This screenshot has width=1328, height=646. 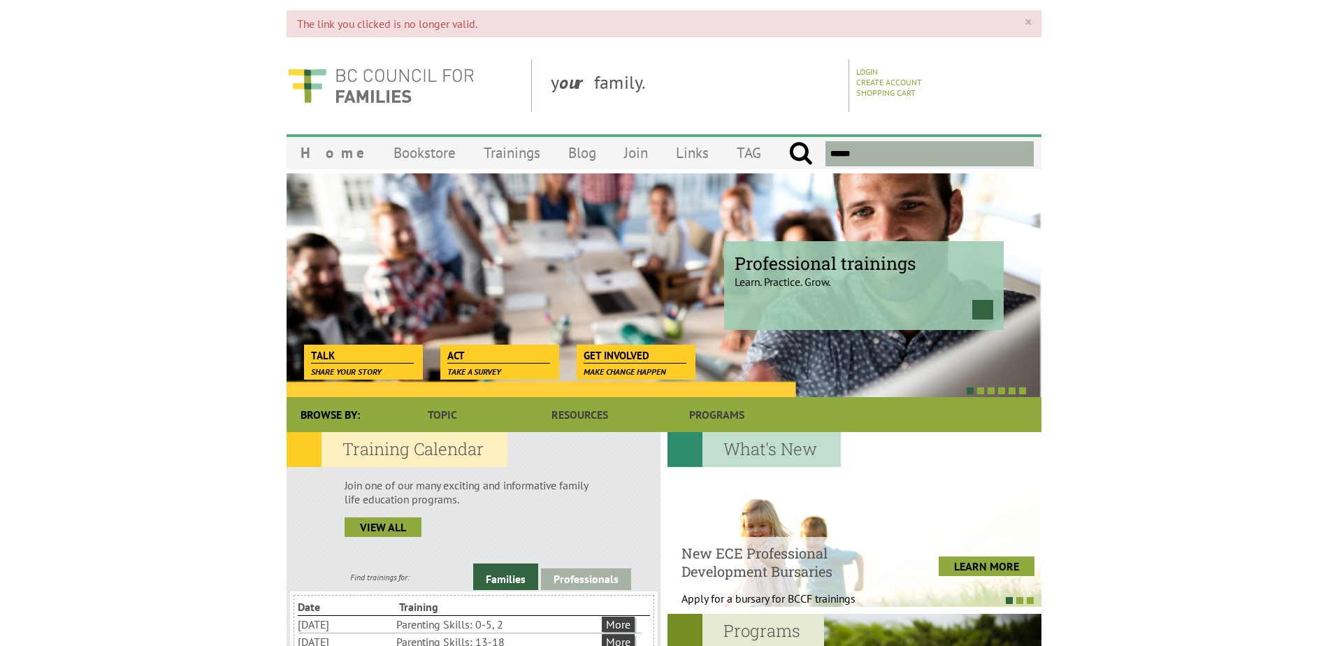 I want to click on p: Learn. Practice. Grow., so click(x=864, y=275).